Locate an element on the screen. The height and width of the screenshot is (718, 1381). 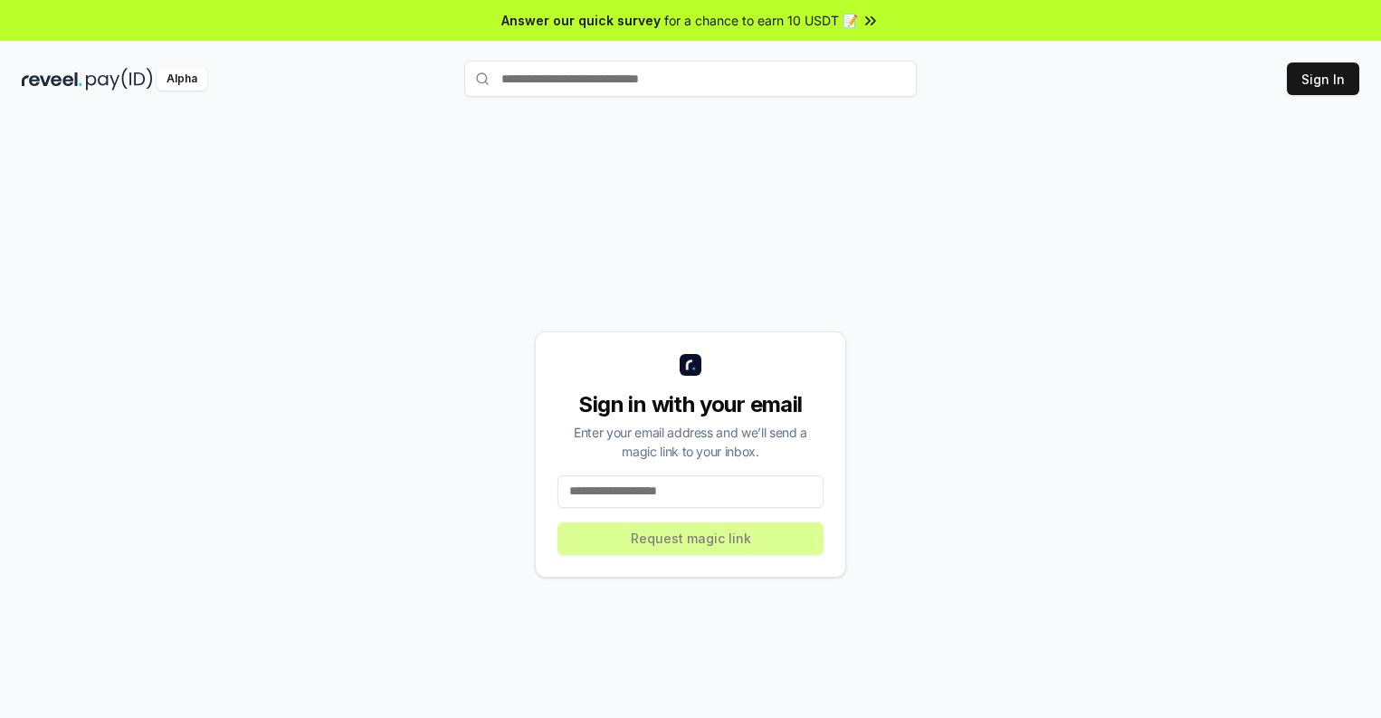
img: pay_id is located at coordinates (119, 79).